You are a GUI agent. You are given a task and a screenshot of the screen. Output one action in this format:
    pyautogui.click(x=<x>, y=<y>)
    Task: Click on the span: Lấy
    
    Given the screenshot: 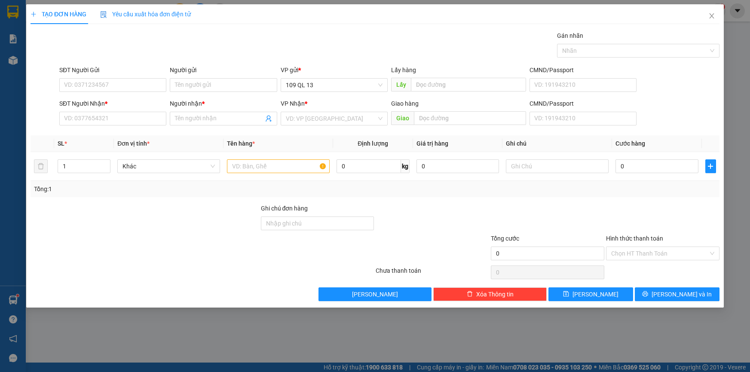 What is the action you would take?
    pyautogui.click(x=401, y=85)
    